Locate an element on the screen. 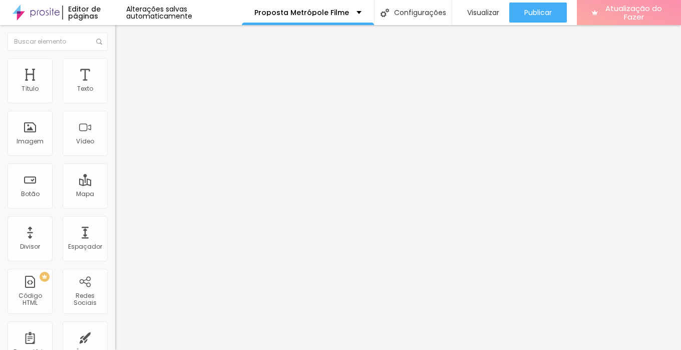 This screenshot has width=681, height=350. font: Texto is located at coordinates (85, 88).